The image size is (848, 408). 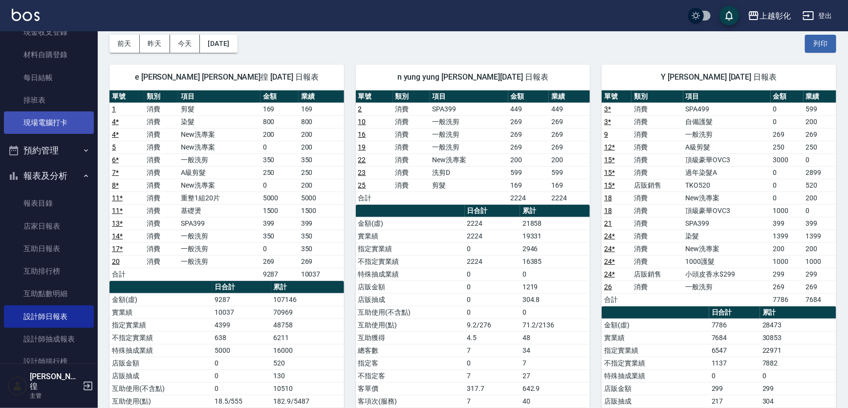 I want to click on td: 合計, so click(x=127, y=274).